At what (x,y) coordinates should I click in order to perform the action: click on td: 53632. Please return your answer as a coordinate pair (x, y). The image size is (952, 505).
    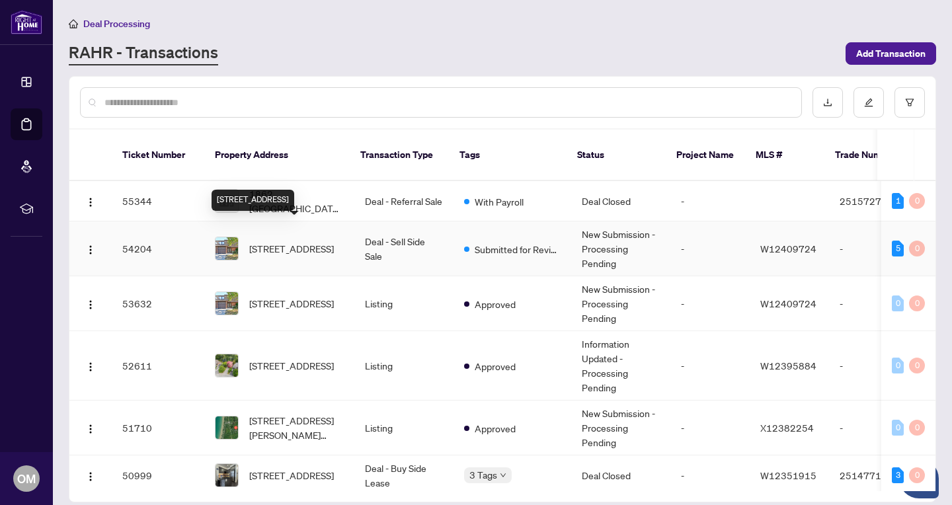
    Looking at the image, I should click on (158, 303).